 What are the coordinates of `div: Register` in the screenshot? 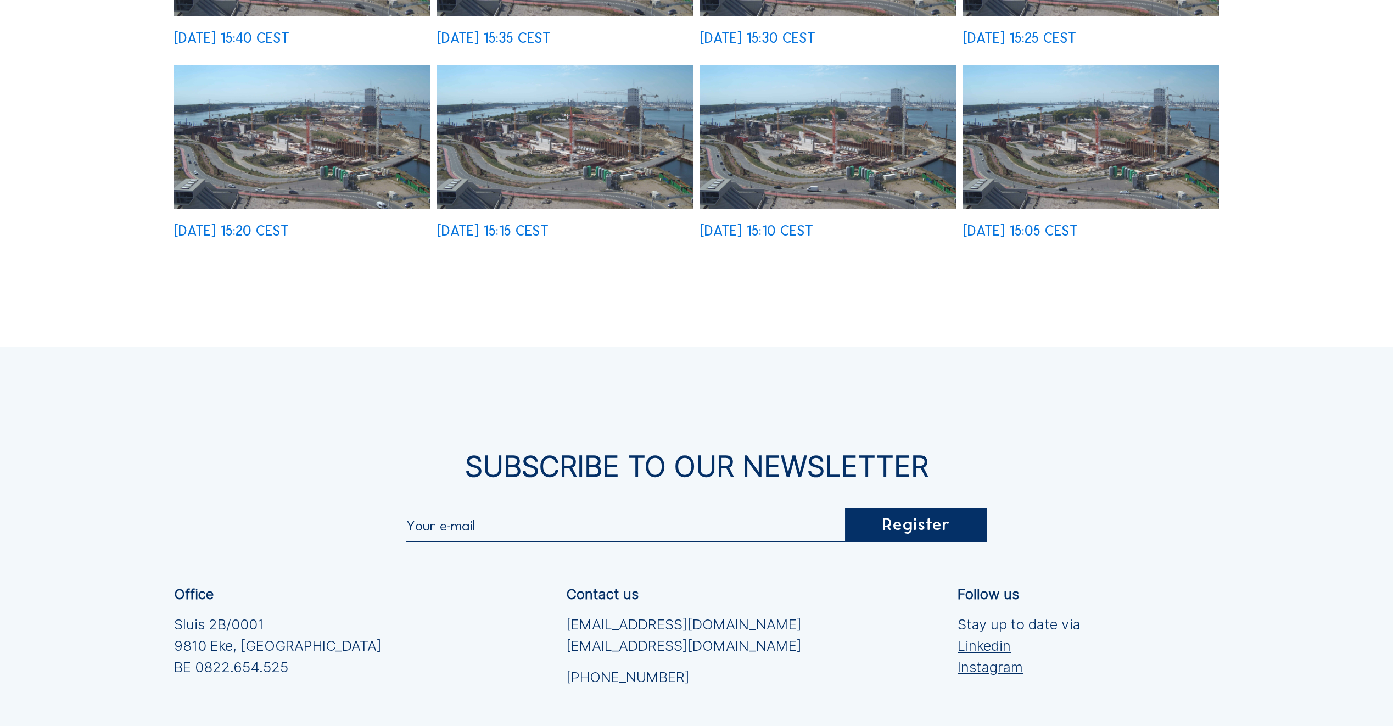 It's located at (916, 525).